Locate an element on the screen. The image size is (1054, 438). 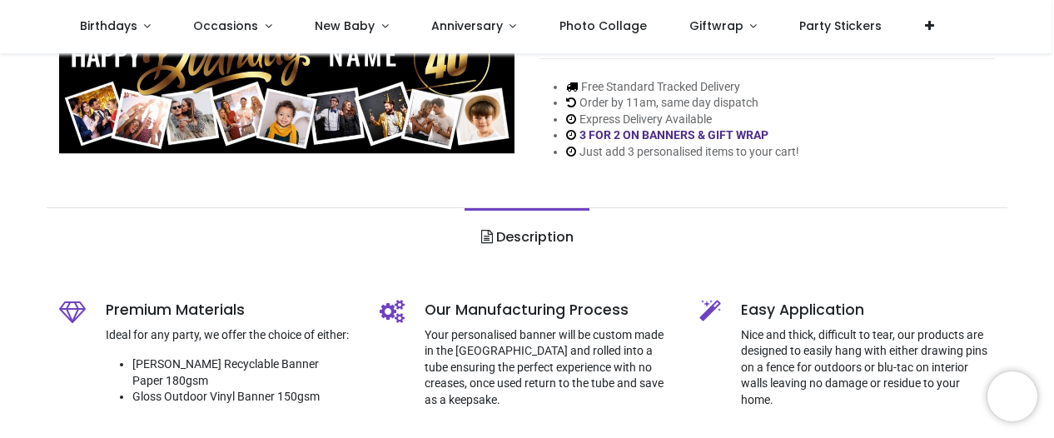
span: Giftwrap is located at coordinates (716, 26).